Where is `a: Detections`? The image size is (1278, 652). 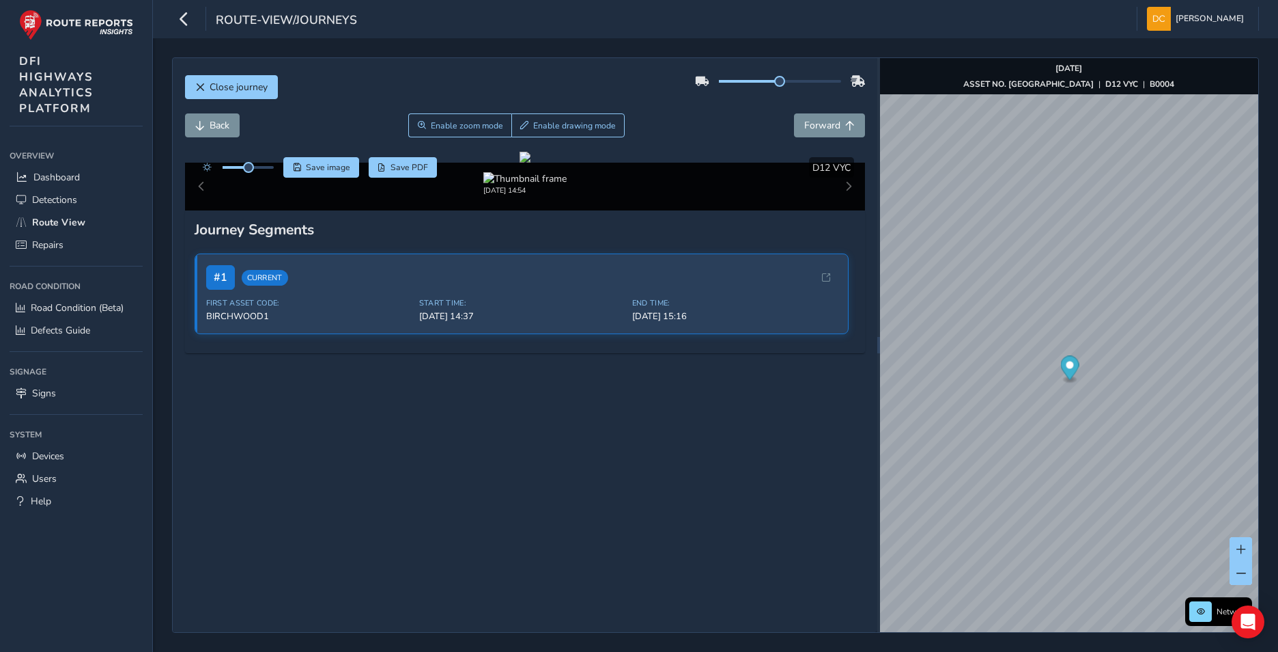 a: Detections is located at coordinates (76, 199).